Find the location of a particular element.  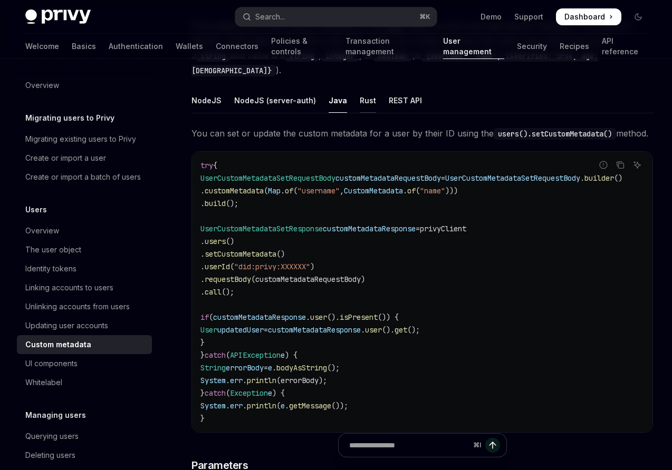

span: errorBody is located at coordinates (245, 368).